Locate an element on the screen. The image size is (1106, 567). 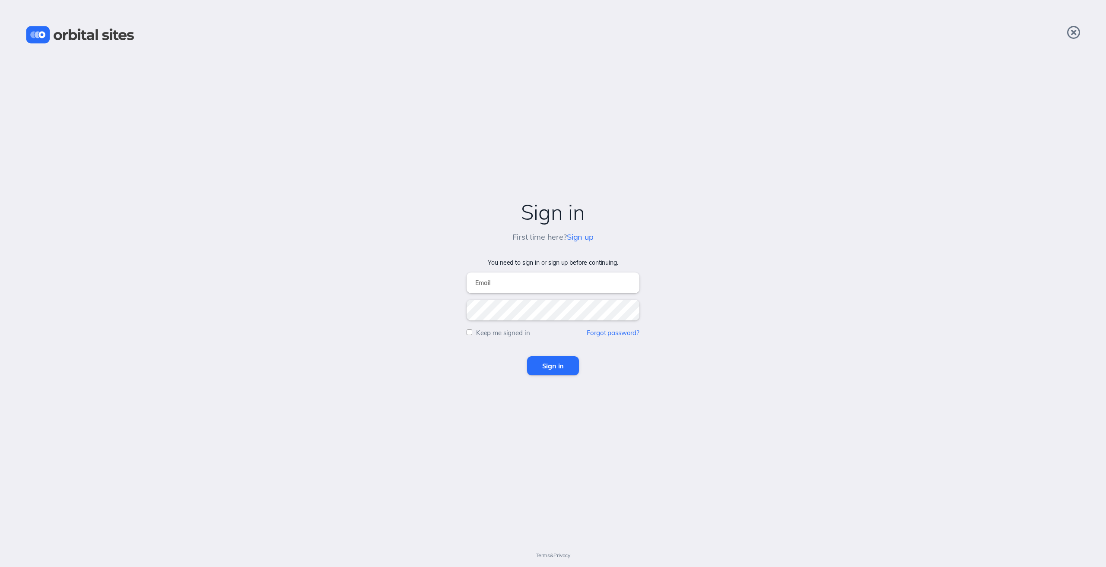
input: Sign in is located at coordinates (553, 366).